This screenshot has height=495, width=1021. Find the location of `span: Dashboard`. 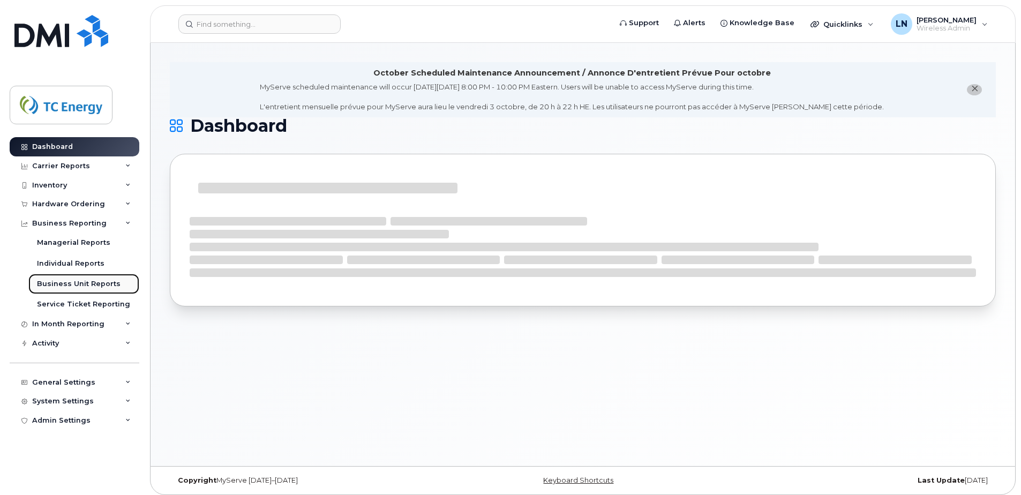

span: Dashboard is located at coordinates (238, 126).